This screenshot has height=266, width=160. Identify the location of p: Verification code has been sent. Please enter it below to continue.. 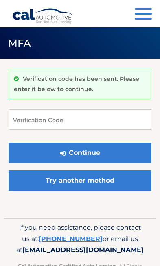
(77, 84).